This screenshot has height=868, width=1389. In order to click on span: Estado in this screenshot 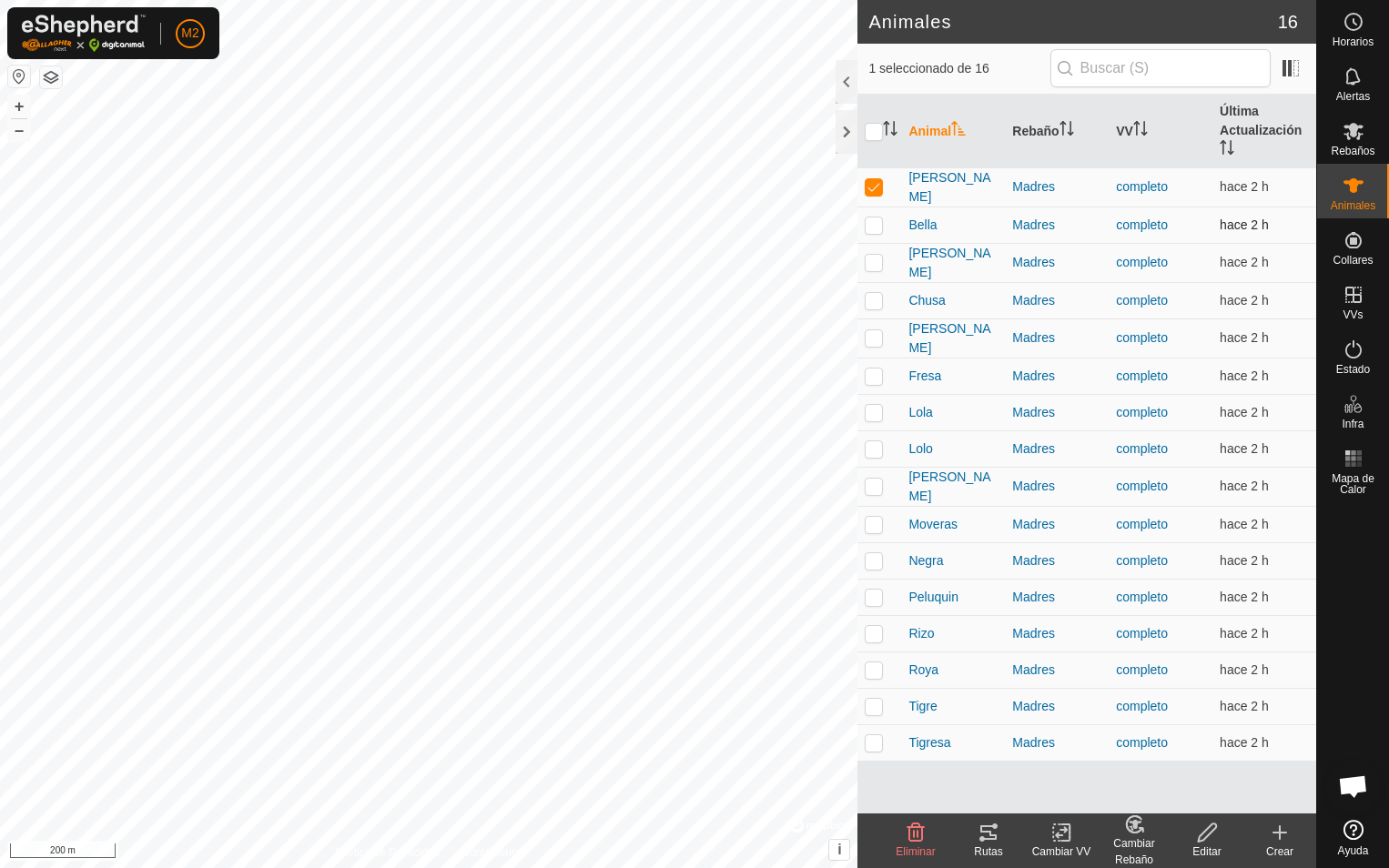, I will do `click(1353, 370)`.